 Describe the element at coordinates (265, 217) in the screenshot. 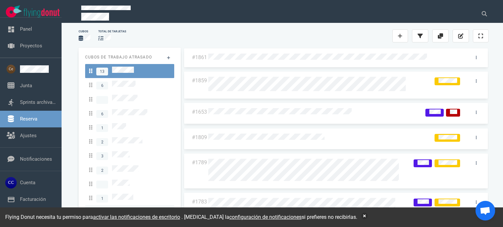

I see `font: configuración de notificaciones` at that location.